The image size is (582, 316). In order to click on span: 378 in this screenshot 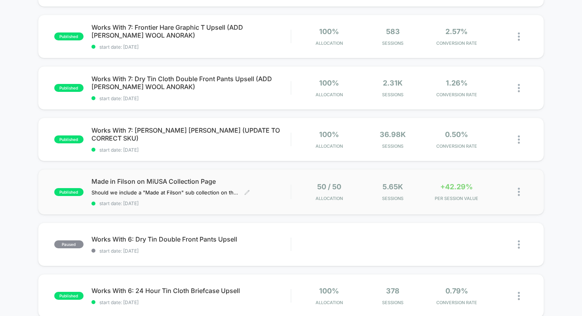, I will do `click(393, 291)`.